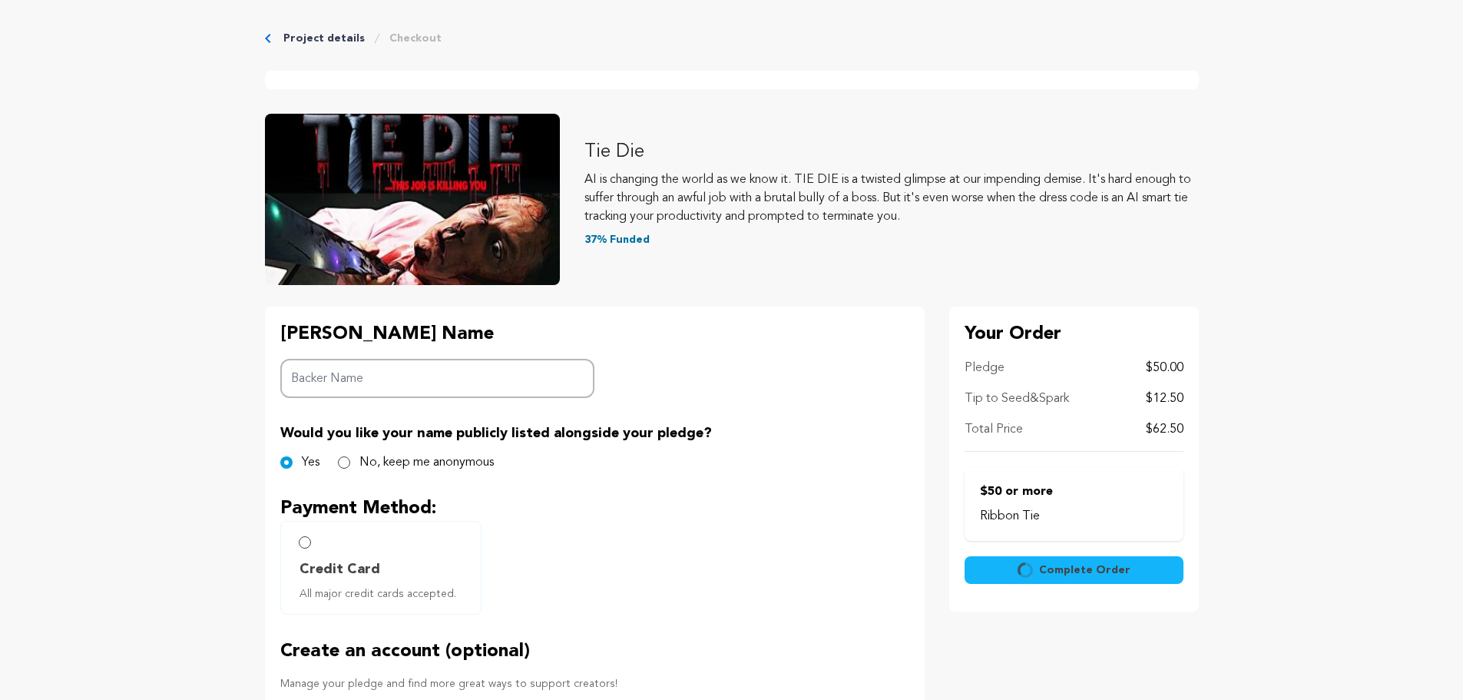  I want to click on span: Complete Order, so click(1084, 570).